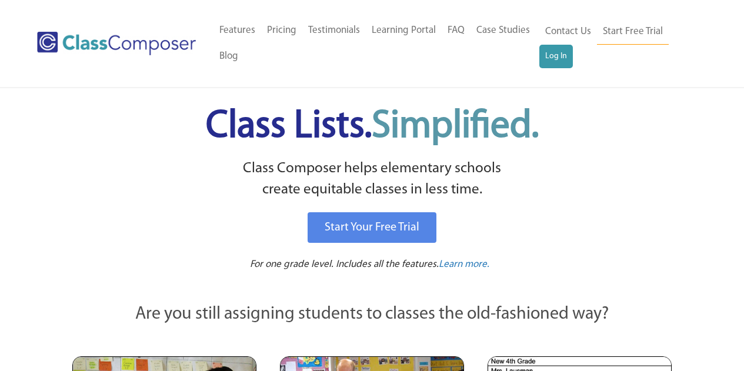 This screenshot has height=371, width=744. I want to click on a: Log In, so click(556, 56).